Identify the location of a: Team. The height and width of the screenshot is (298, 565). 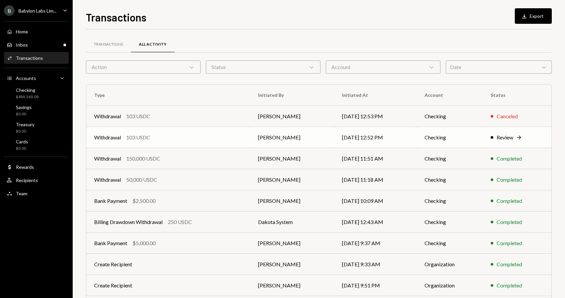
(36, 193).